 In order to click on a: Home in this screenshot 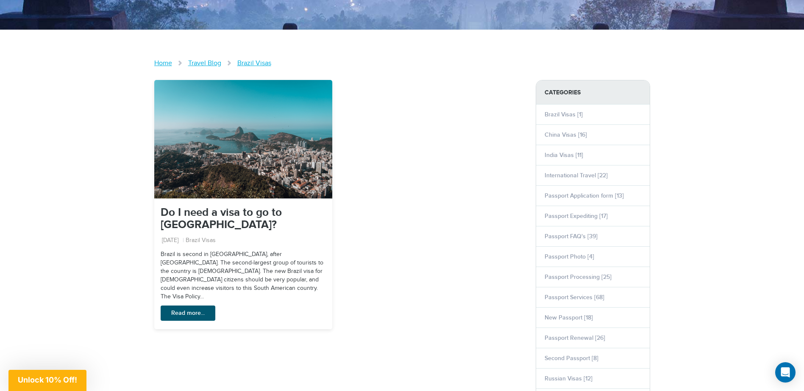, I will do `click(163, 63)`.